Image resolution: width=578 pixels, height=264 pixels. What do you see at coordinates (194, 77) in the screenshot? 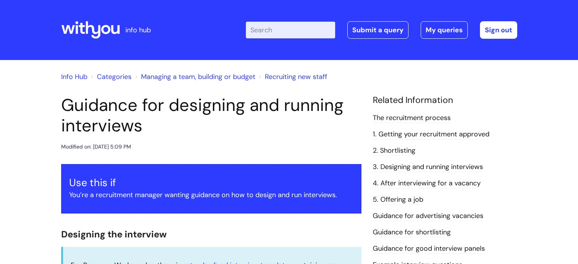
I see `li: Managing a team, building or budget` at bounding box center [194, 77].